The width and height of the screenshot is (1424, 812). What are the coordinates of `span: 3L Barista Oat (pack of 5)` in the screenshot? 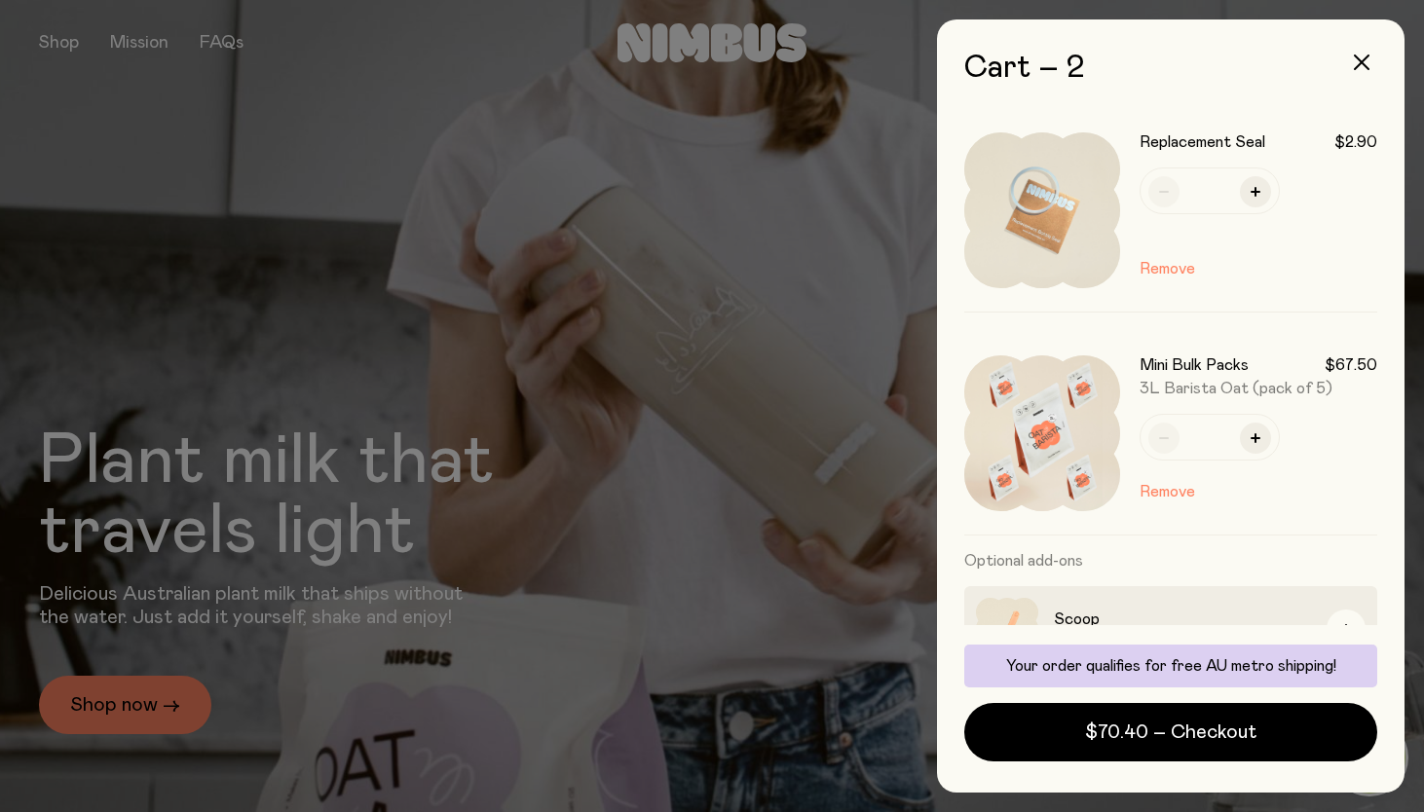 It's located at (1236, 389).